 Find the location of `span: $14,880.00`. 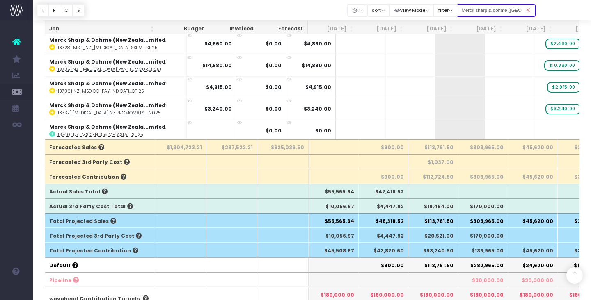

span: $14,880.00 is located at coordinates (316, 66).